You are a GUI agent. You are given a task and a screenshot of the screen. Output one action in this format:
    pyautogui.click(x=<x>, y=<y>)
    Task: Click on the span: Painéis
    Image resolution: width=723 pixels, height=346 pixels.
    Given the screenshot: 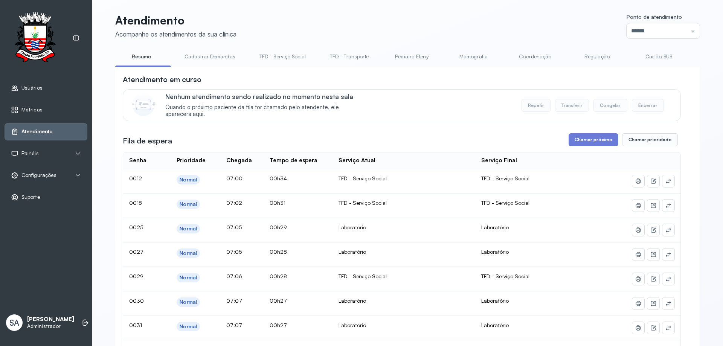 What is the action you would take?
    pyautogui.click(x=30, y=153)
    